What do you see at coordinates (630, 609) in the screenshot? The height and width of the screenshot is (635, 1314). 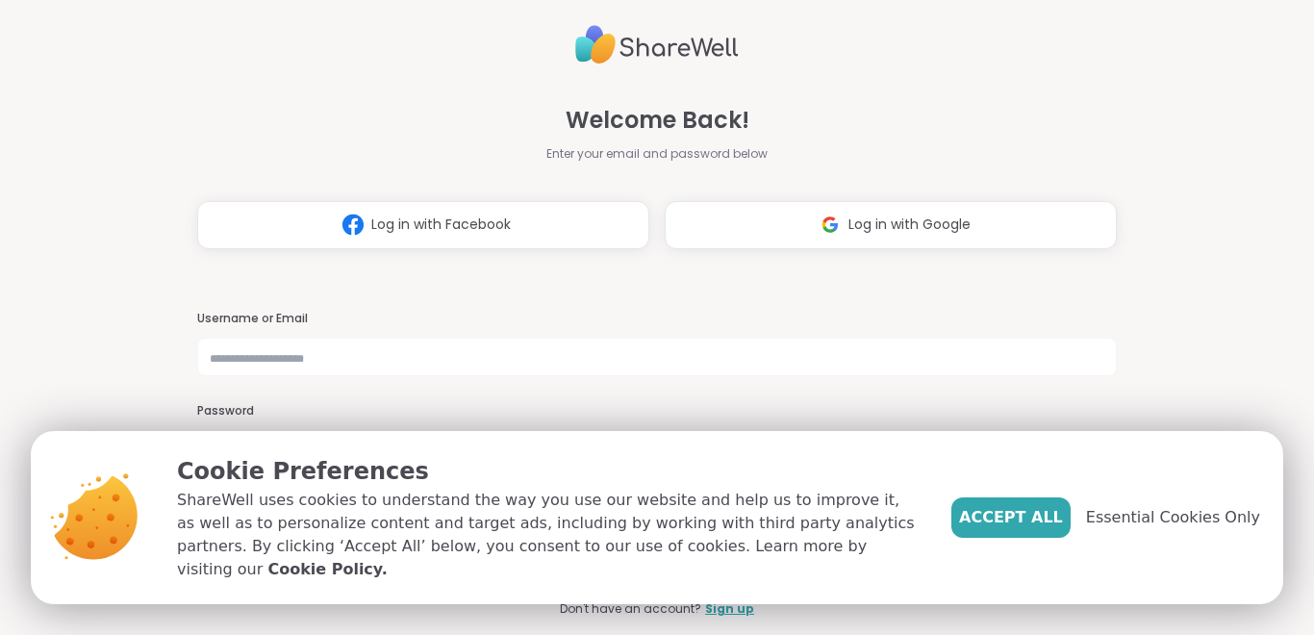 I see `span: Don't have an account?` at bounding box center [630, 609].